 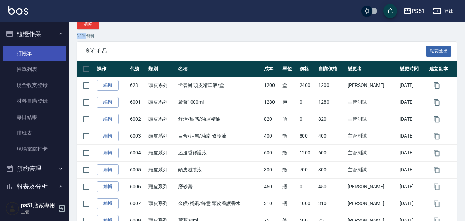 What do you see at coordinates (34, 69) in the screenshot?
I see `a: 帳單列表` at bounding box center [34, 69].